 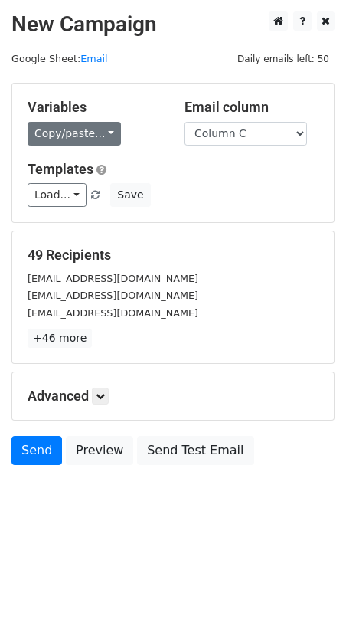 What do you see at coordinates (308, 599) in the screenshot?
I see `div: Chat Widget` at bounding box center [308, 599].